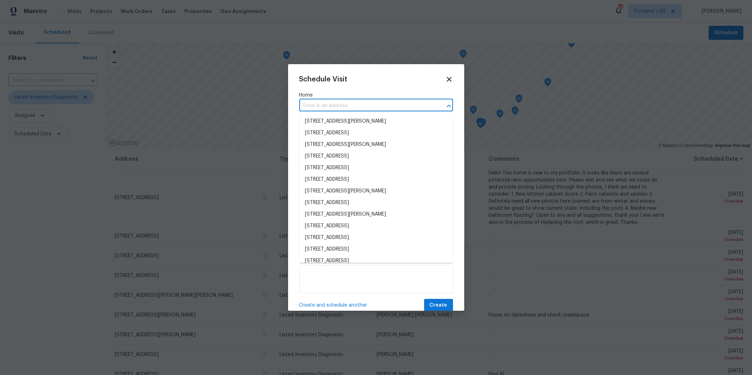  I want to click on span: Schedule Visit, so click(323, 79).